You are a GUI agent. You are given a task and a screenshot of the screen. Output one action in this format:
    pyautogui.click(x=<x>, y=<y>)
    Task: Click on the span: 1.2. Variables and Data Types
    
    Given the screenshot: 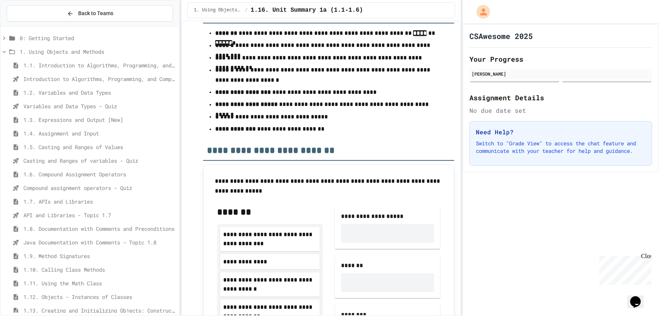 What is the action you would take?
    pyautogui.click(x=100, y=92)
    